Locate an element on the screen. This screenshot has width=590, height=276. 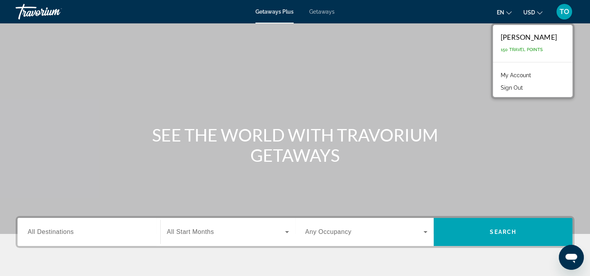
button: Change language is located at coordinates (504, 12).